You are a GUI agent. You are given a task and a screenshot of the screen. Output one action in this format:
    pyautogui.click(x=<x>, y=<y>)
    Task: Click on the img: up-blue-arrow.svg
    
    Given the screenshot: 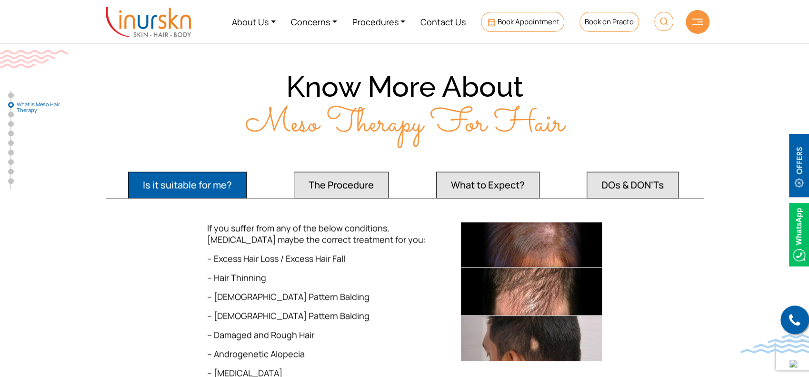 What is the action you would take?
    pyautogui.click(x=794, y=364)
    